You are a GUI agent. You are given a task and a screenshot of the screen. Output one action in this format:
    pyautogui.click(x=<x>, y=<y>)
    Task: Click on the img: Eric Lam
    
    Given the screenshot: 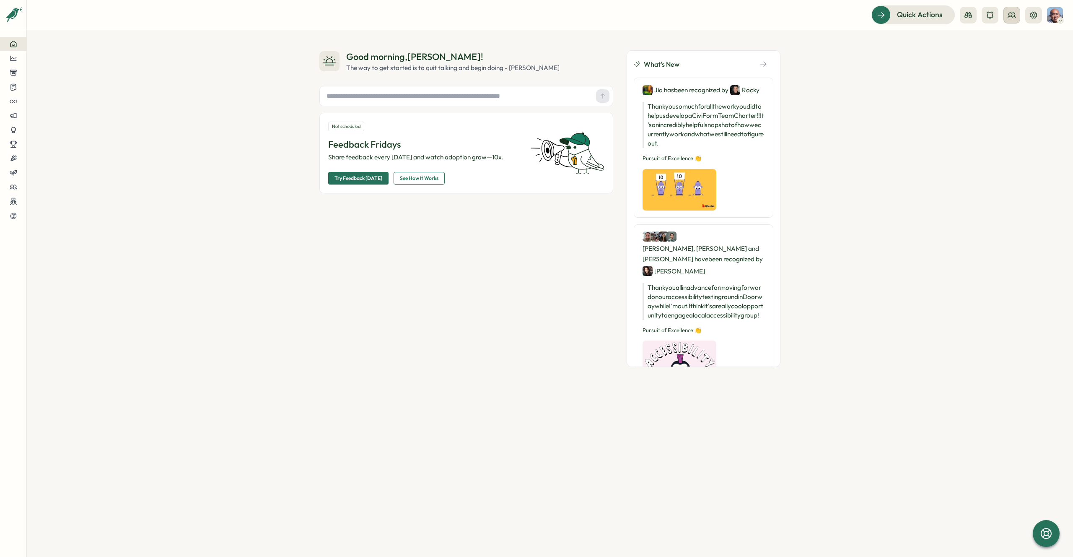 What is the action you would take?
    pyautogui.click(x=1055, y=15)
    